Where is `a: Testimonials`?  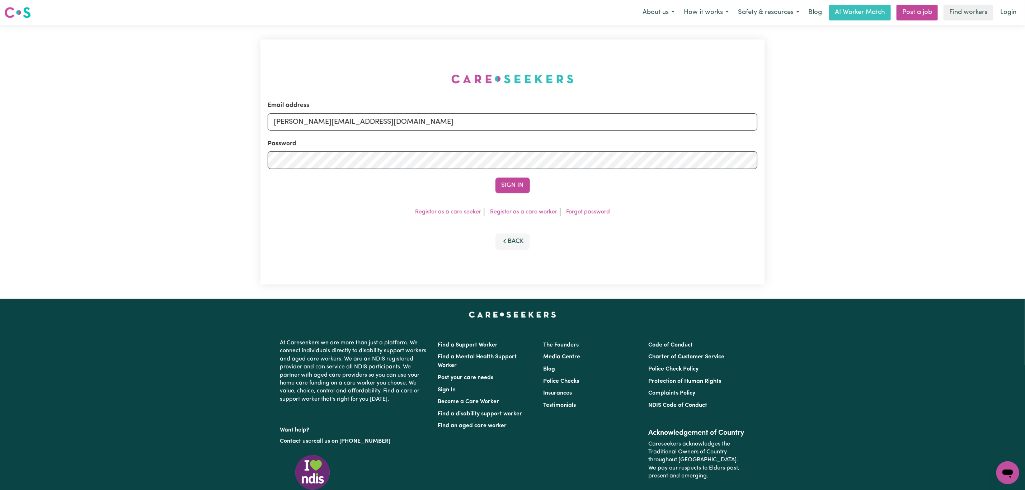
a: Testimonials is located at coordinates (559, 405).